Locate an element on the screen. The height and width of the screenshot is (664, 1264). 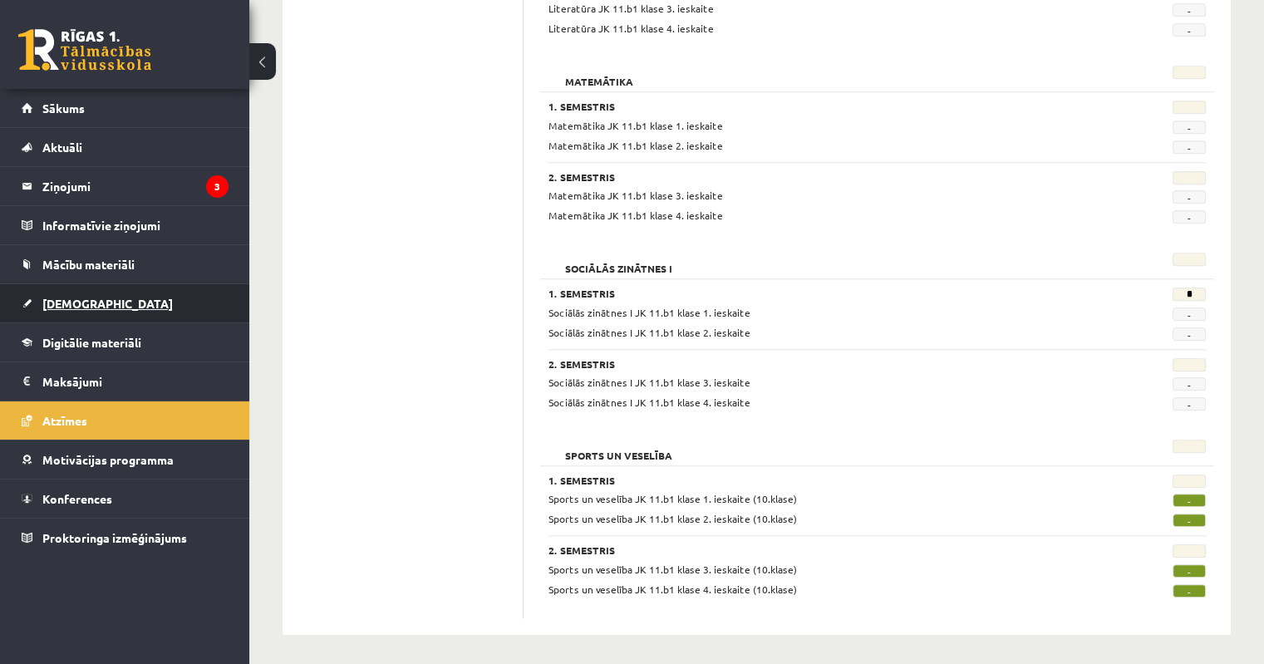
span: Matemātika JK 11.b1 klase 3. ieskaite is located at coordinates (636, 195).